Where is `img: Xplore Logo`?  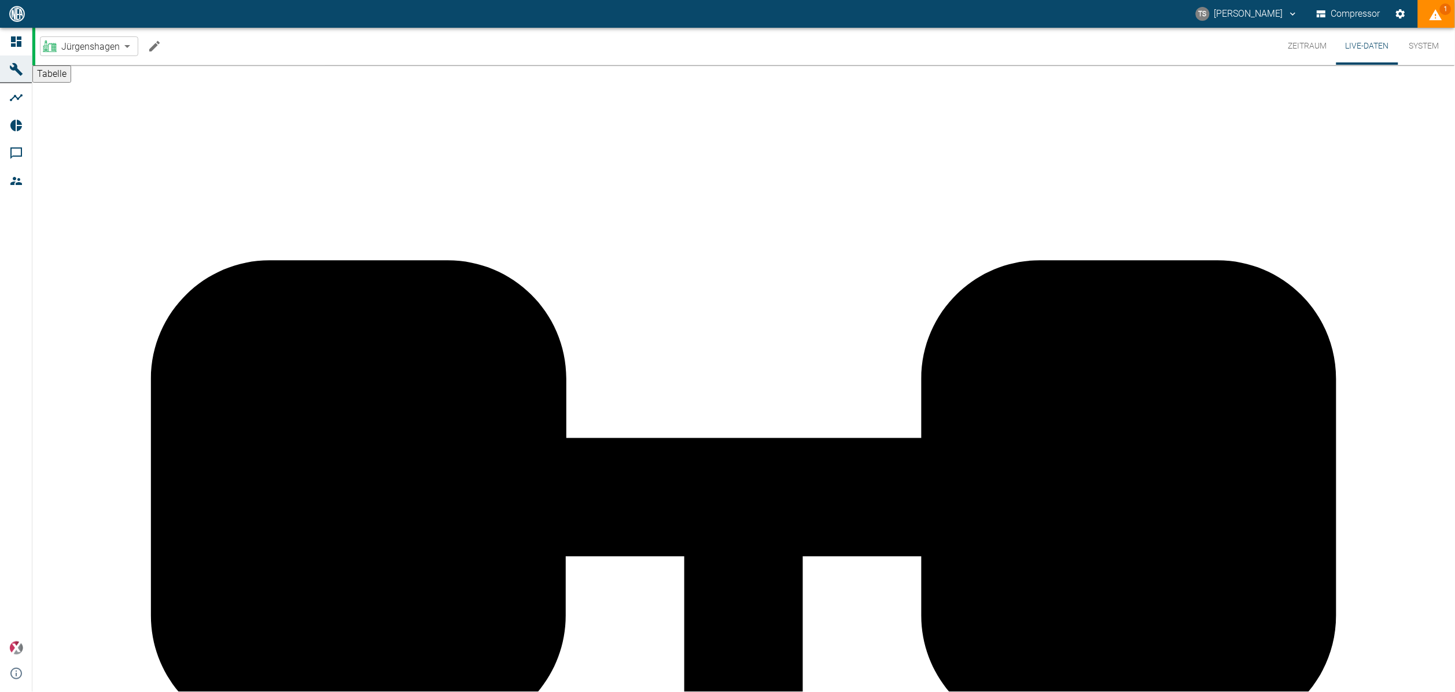 img: Xplore Logo is located at coordinates (16, 648).